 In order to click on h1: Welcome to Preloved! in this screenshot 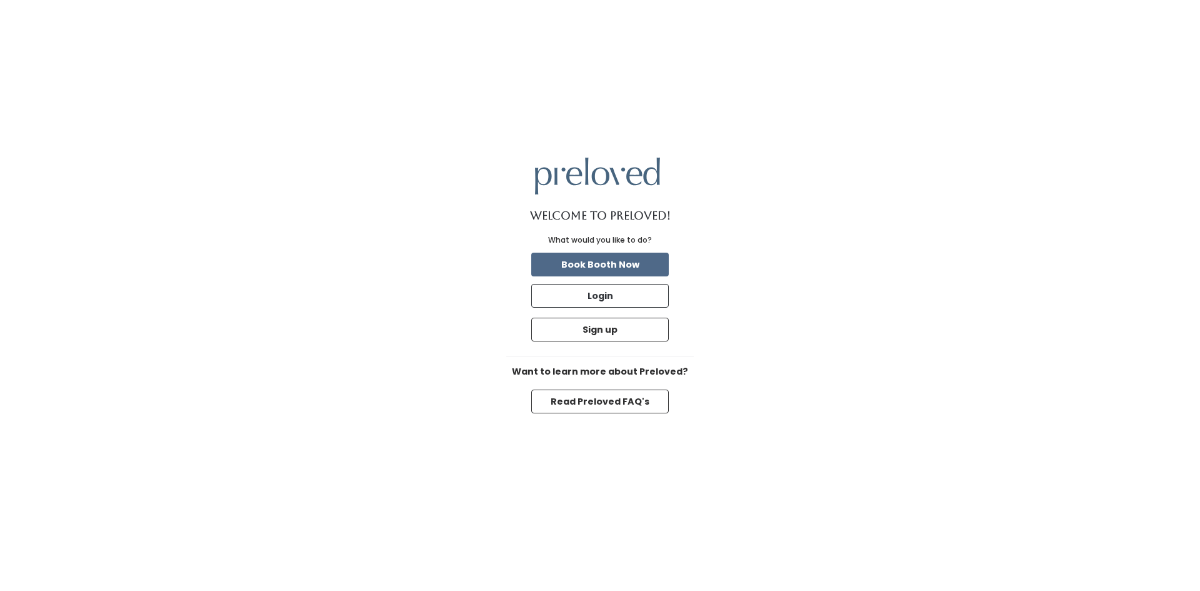, I will do `click(600, 216)`.